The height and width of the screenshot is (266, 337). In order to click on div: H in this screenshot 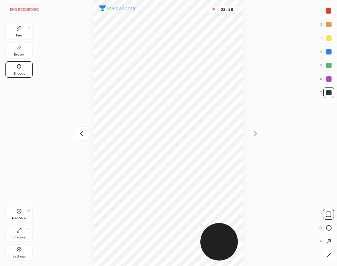, I will do `click(28, 211)`.